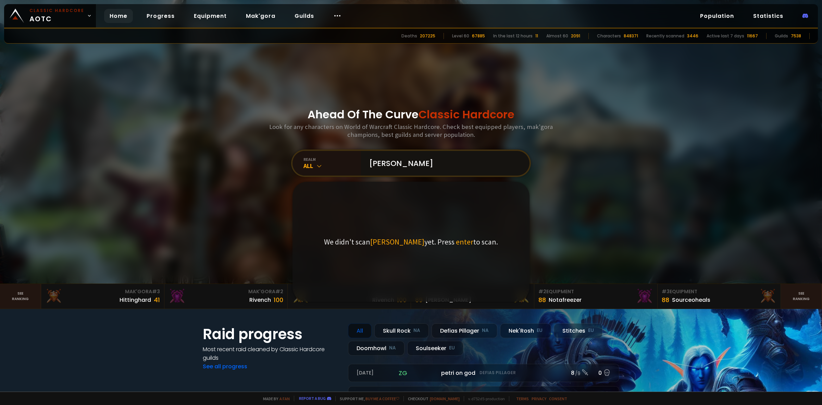  I want to click on div: Defias Pillager, so click(464, 330).